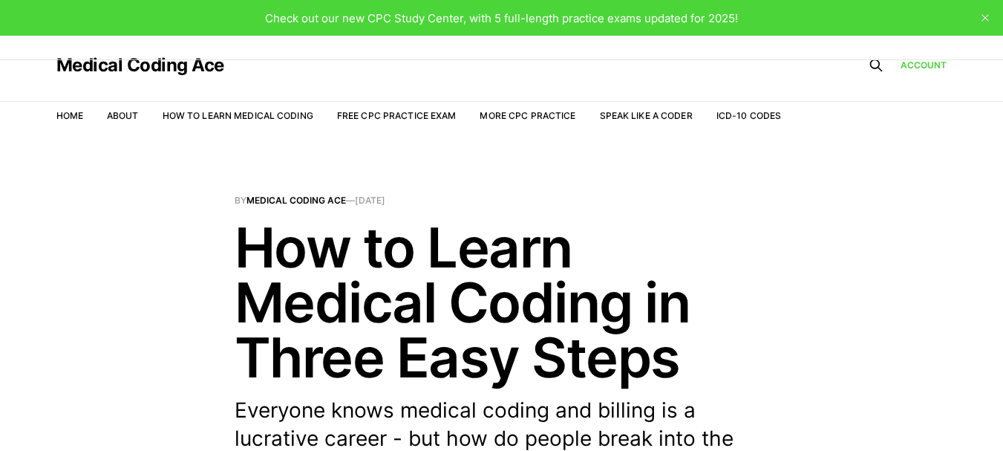  Describe the element at coordinates (397, 115) in the screenshot. I see `a: Free CPC Practice Exam` at that location.